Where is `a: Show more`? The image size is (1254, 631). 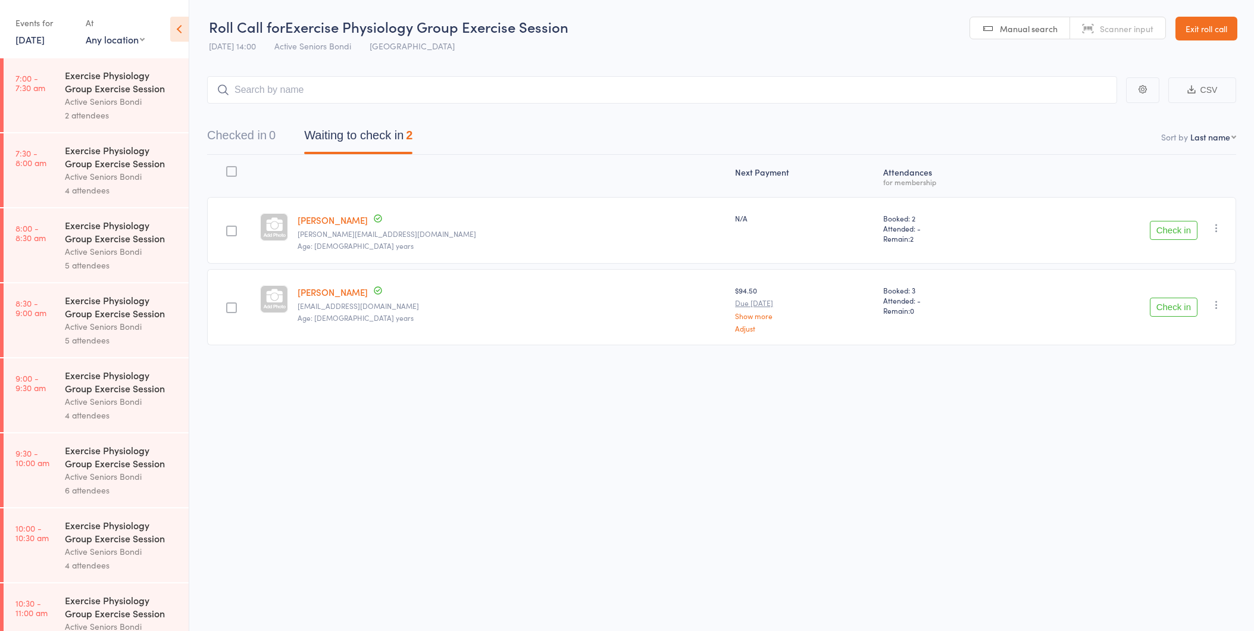 a: Show more is located at coordinates (804, 315).